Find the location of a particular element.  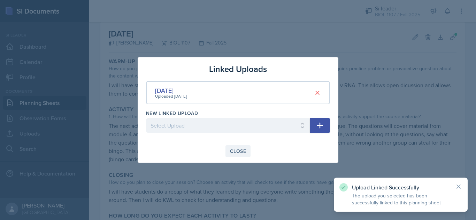

p: Upload Linked Successfully is located at coordinates (400, 188).